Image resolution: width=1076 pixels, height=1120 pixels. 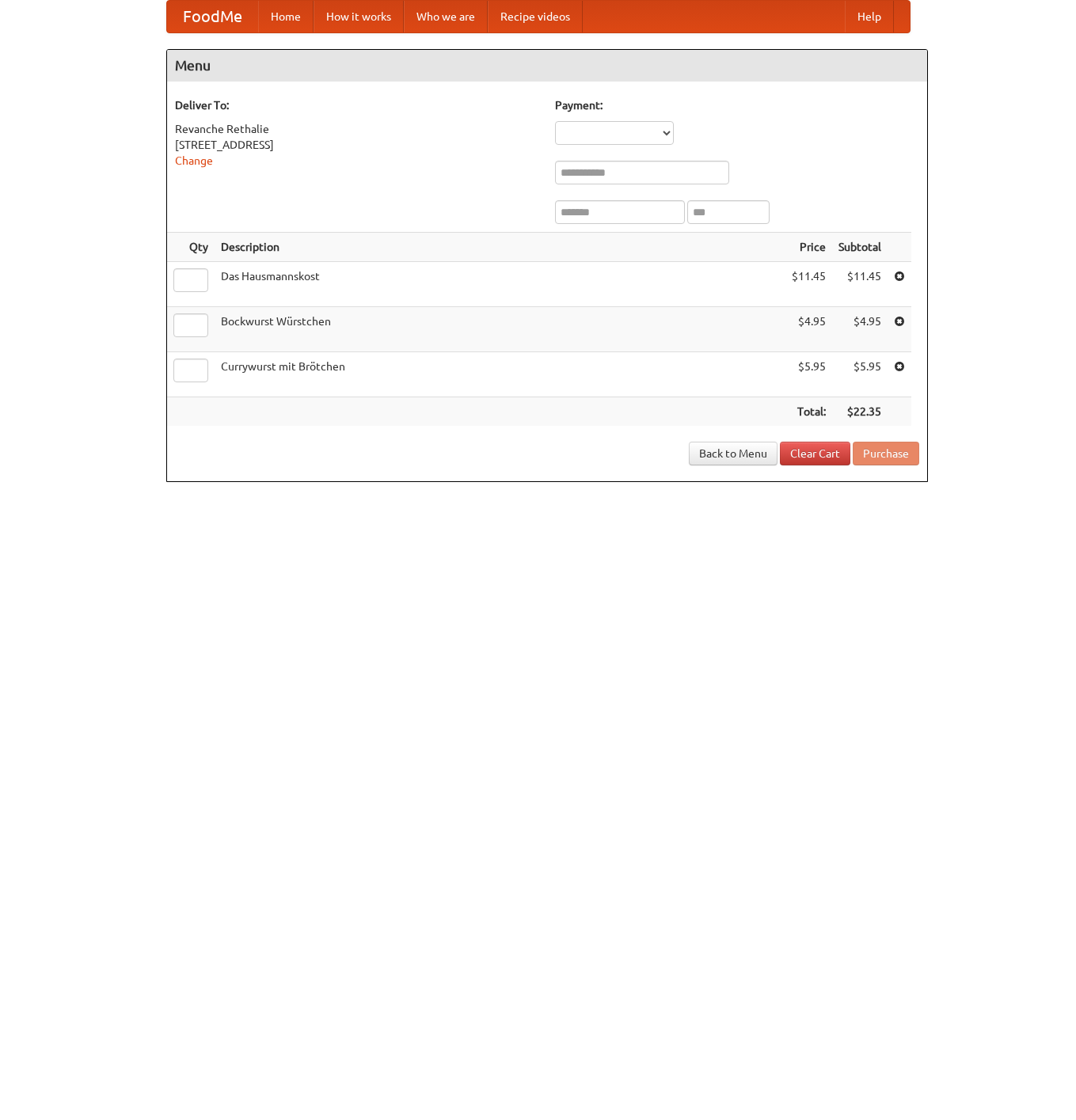 What do you see at coordinates (212, 16) in the screenshot?
I see `a: FoodMe` at bounding box center [212, 16].